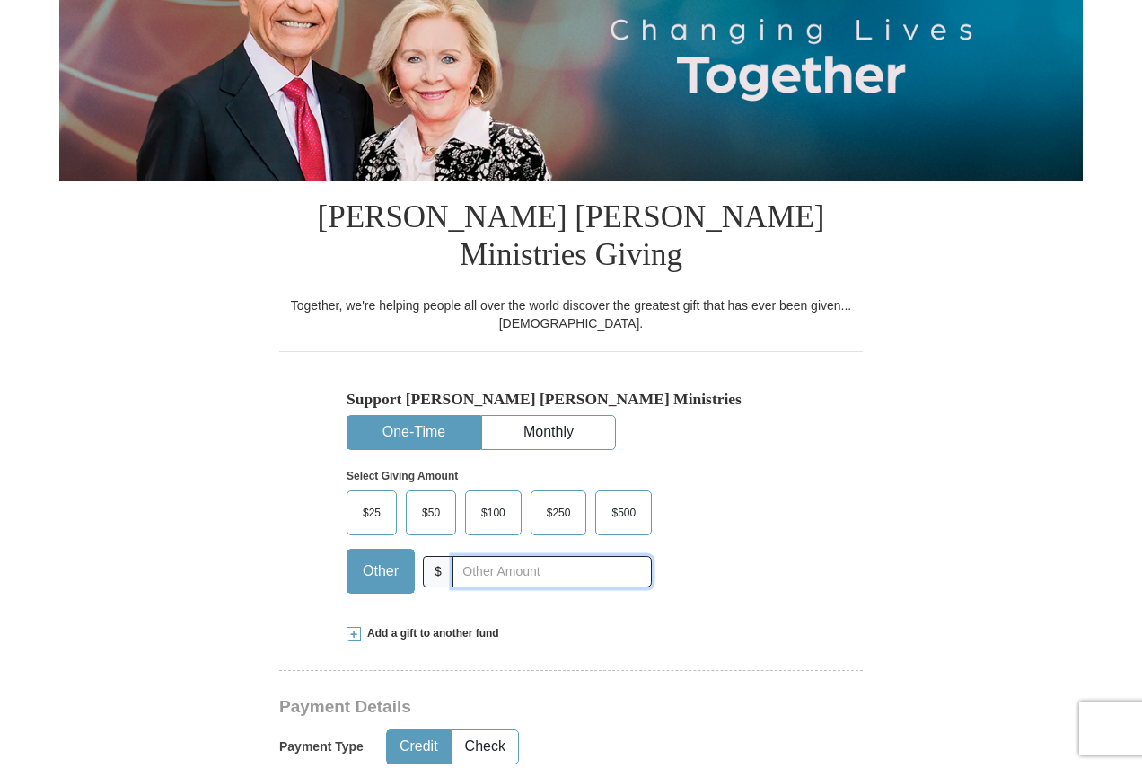 This screenshot has width=1142, height=768. I want to click on button: Check, so click(485, 746).